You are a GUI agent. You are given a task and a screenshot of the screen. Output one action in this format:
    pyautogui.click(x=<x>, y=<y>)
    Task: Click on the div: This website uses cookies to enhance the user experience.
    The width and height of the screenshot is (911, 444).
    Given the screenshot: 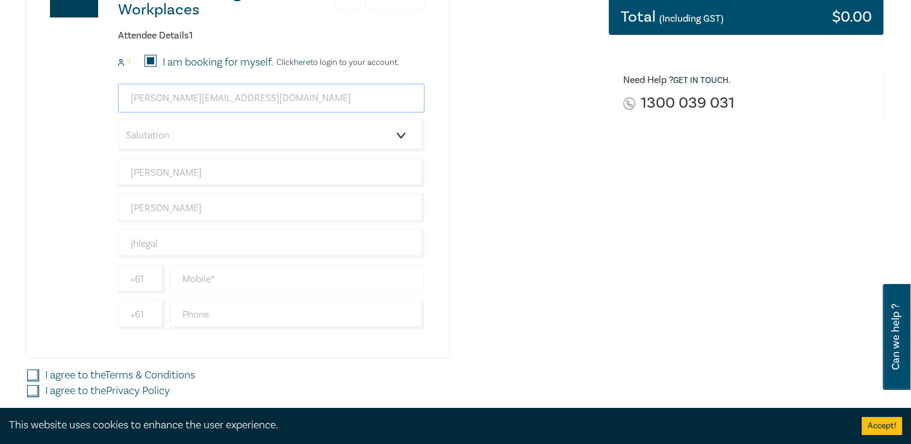 What is the action you would take?
    pyautogui.click(x=426, y=426)
    